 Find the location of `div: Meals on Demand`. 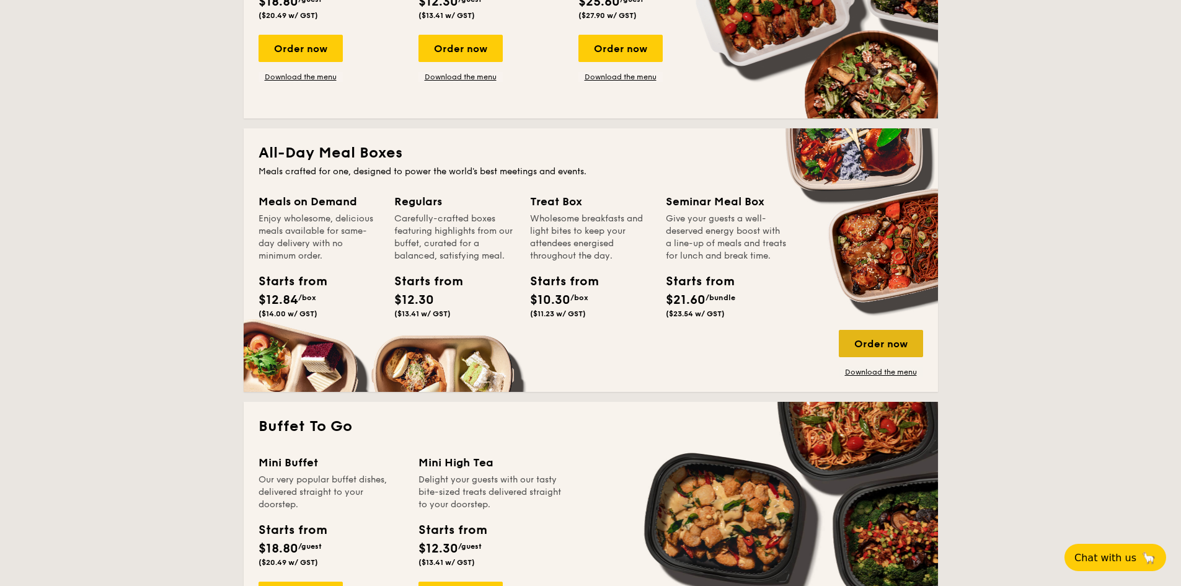

div: Meals on Demand is located at coordinates (319, 201).